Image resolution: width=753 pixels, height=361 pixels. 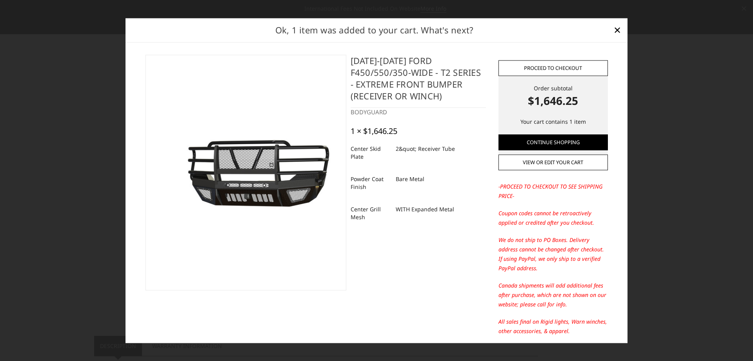 I want to click on dd: 2&quot; Receiver Tube, so click(x=425, y=149).